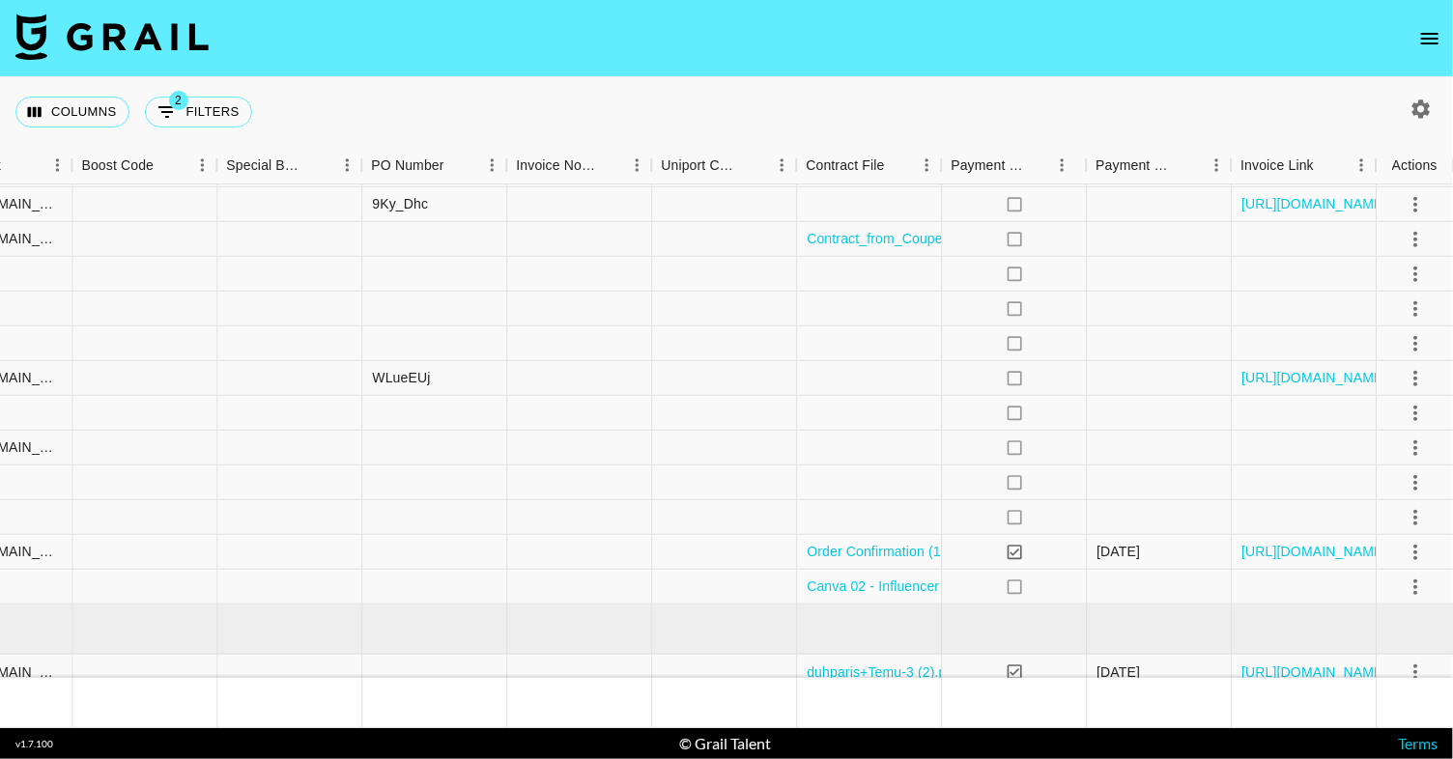 This screenshot has height=759, width=1453. What do you see at coordinates (1118, 672) in the screenshot?
I see `div: 02/09/2025` at bounding box center [1118, 672].